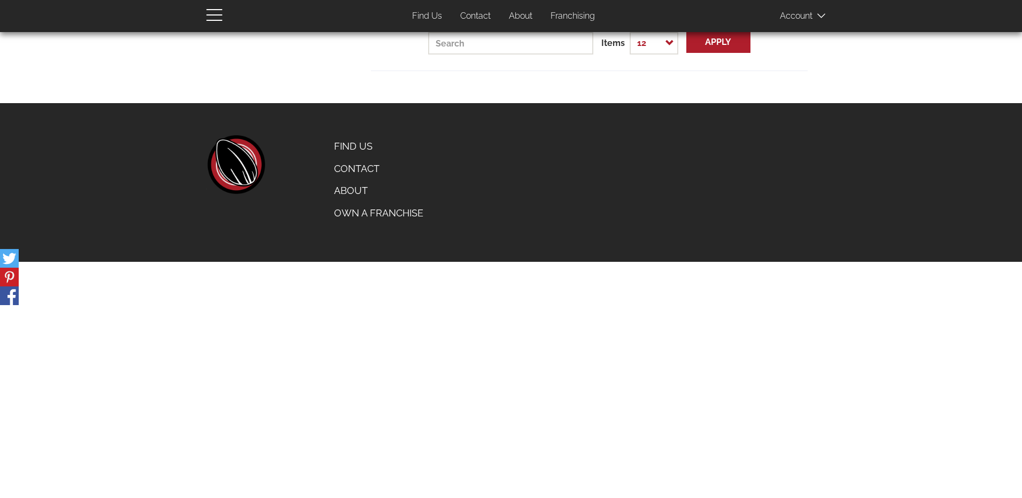  What do you see at coordinates (573, 16) in the screenshot?
I see `a: Franchising` at bounding box center [573, 16].